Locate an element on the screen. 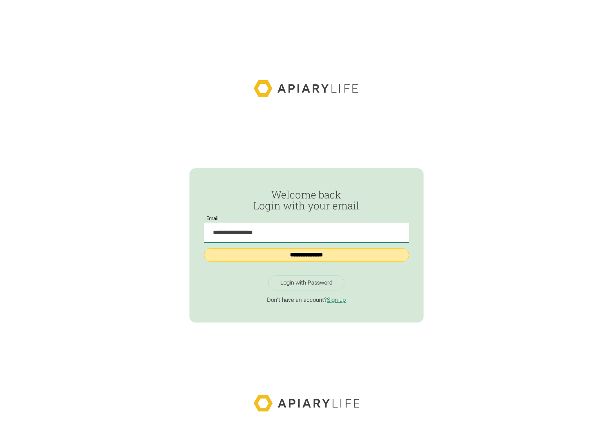 This screenshot has height=447, width=613. label: Email is located at coordinates (212, 219).